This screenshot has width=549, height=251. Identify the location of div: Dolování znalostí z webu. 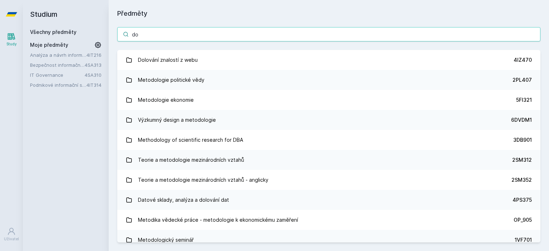
(168, 60).